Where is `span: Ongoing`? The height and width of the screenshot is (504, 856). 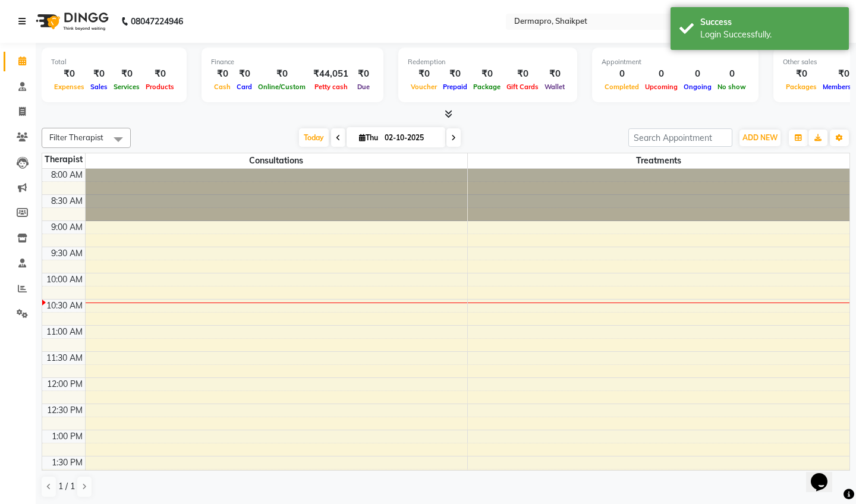 span: Ongoing is located at coordinates (697, 87).